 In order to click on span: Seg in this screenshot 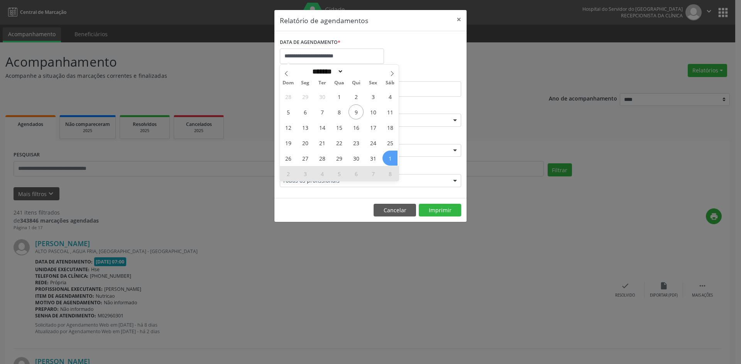, I will do `click(305, 83)`.